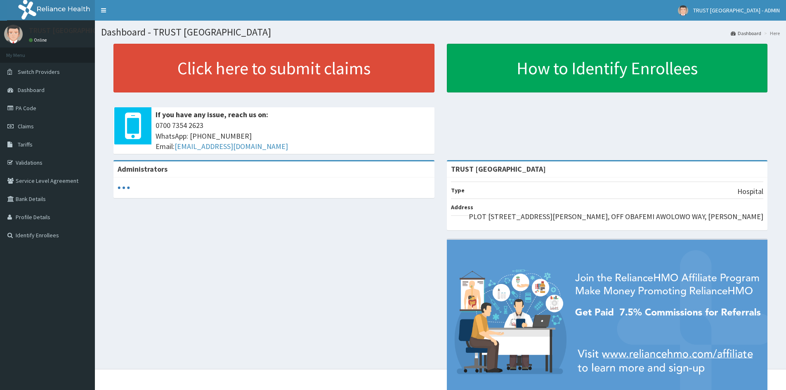 This screenshot has width=786, height=390. What do you see at coordinates (39, 40) in the screenshot?
I see `a: Online` at bounding box center [39, 40].